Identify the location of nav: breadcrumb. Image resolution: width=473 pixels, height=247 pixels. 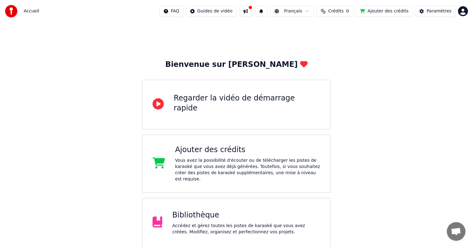
(31, 11).